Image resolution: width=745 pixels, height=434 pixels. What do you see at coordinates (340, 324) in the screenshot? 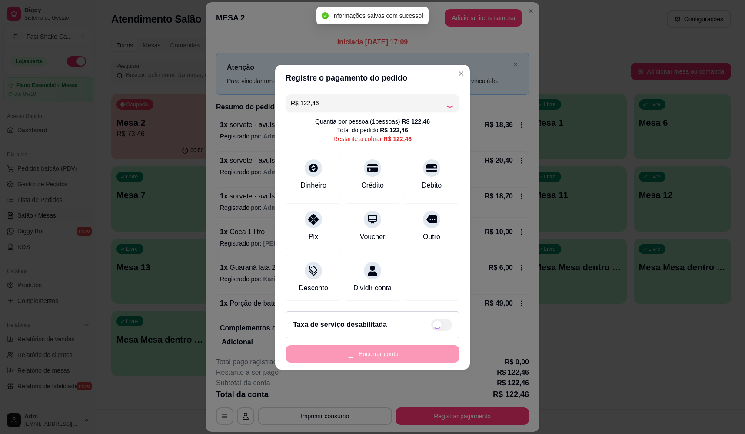
I see `h2: Taxa de serviço desabilitada` at bounding box center [340, 324].